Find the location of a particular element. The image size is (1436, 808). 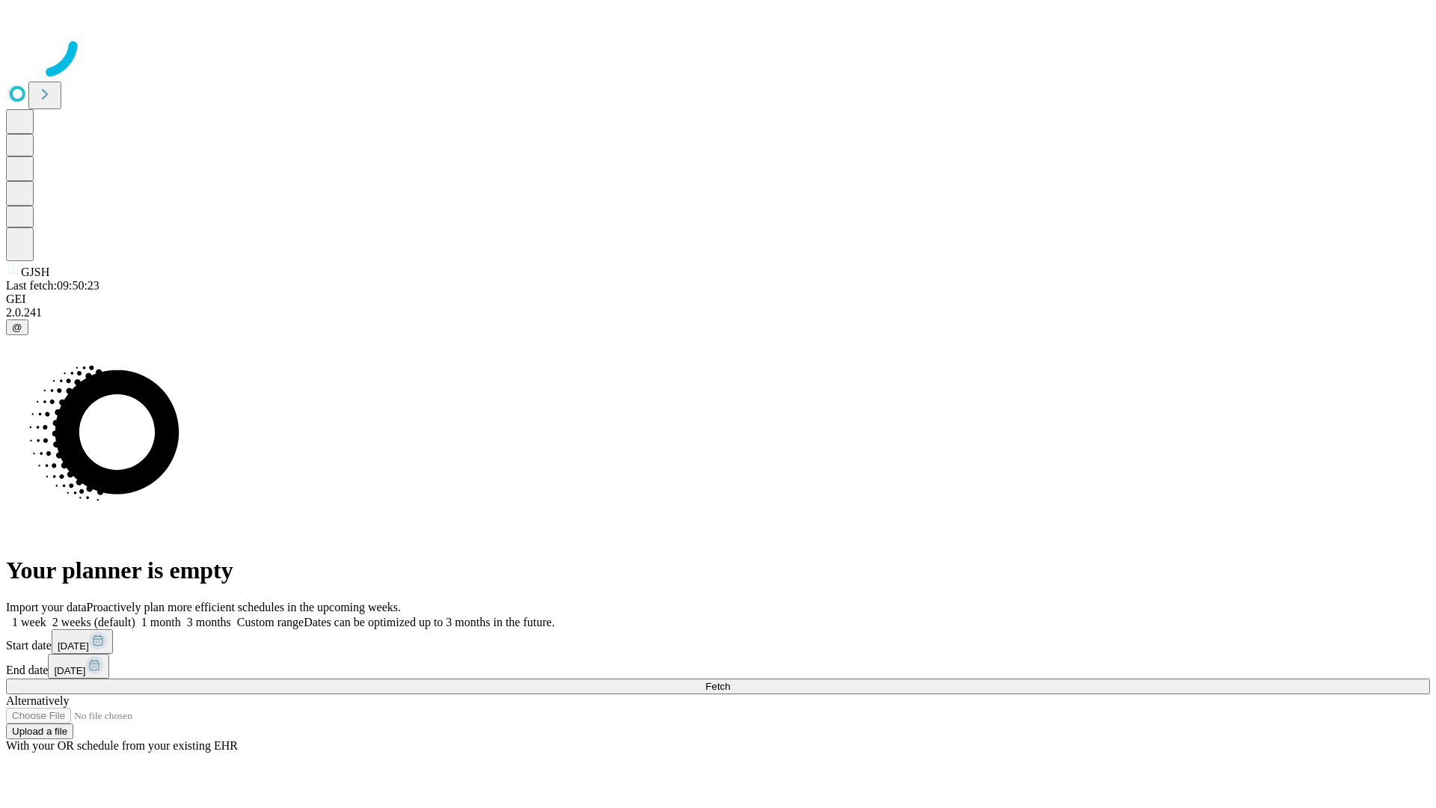

button: Upload a file is located at coordinates (40, 731).